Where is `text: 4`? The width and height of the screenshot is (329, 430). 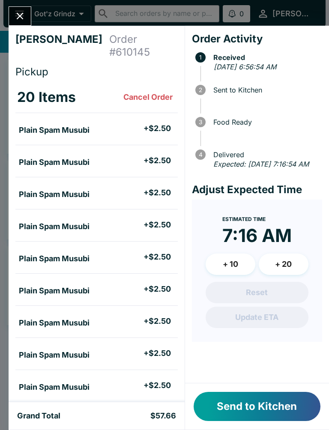
text: 4 is located at coordinates (200, 155).